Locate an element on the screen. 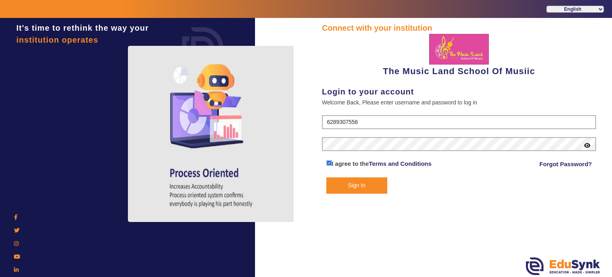  a: Terms and Conditions is located at coordinates (400, 163).